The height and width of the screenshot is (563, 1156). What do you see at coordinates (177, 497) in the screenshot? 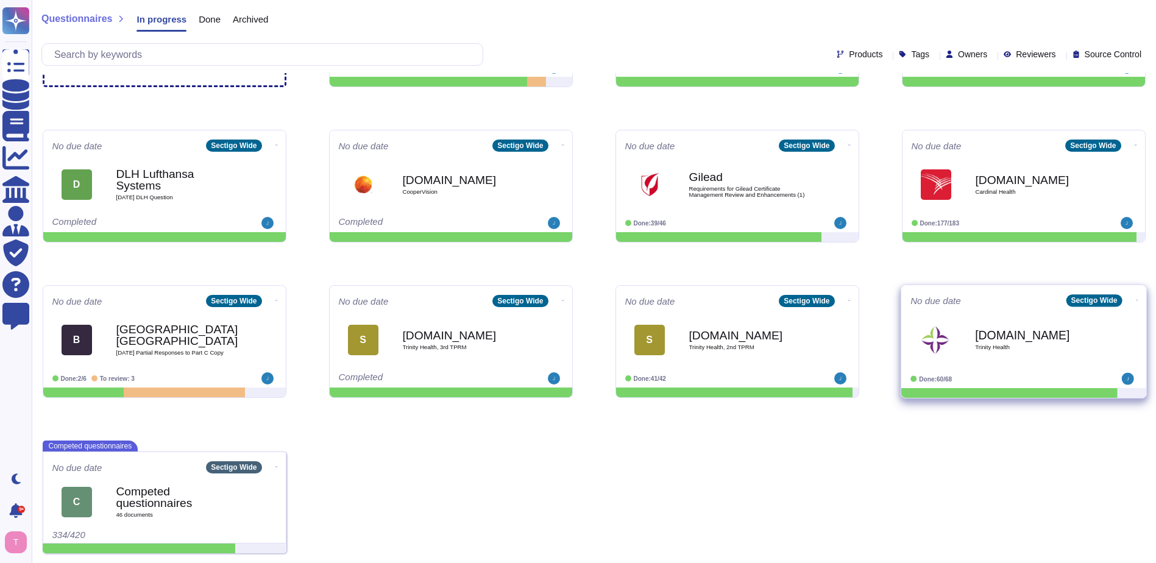
I see `b: Competed questionnaires` at bounding box center [177, 497].